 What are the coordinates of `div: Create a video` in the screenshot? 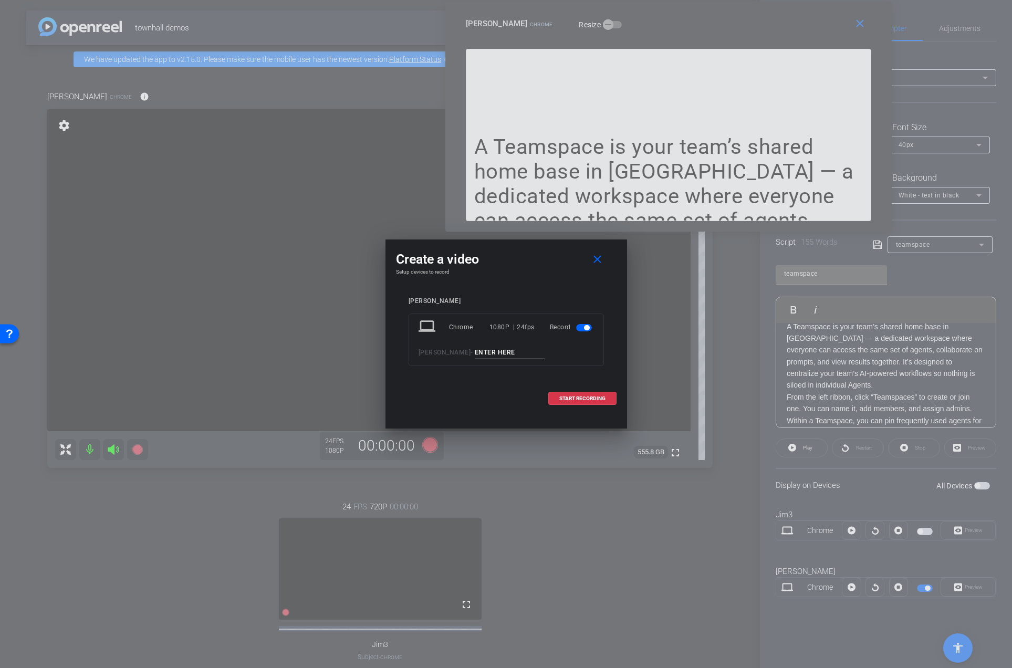 It's located at (506, 259).